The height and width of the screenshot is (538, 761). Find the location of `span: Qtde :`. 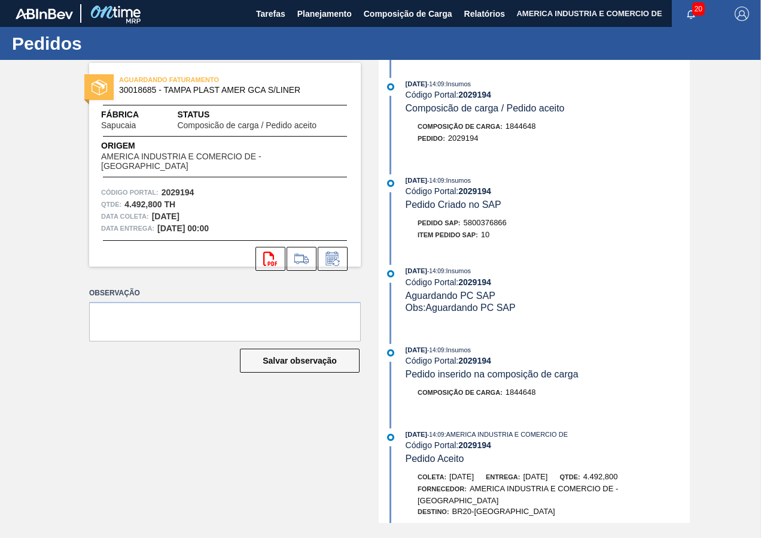

span: Qtde : is located at coordinates (111, 204).